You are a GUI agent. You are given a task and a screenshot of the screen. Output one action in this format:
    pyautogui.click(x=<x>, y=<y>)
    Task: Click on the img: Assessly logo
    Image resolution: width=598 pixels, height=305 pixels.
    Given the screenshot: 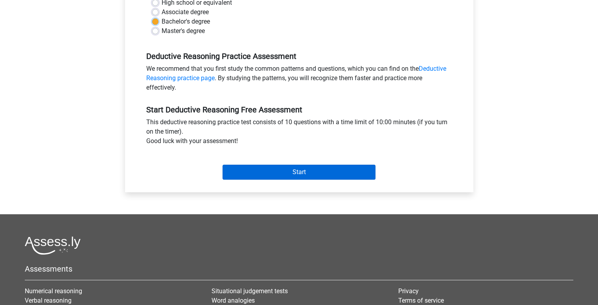 What is the action you would take?
    pyautogui.click(x=53, y=245)
    